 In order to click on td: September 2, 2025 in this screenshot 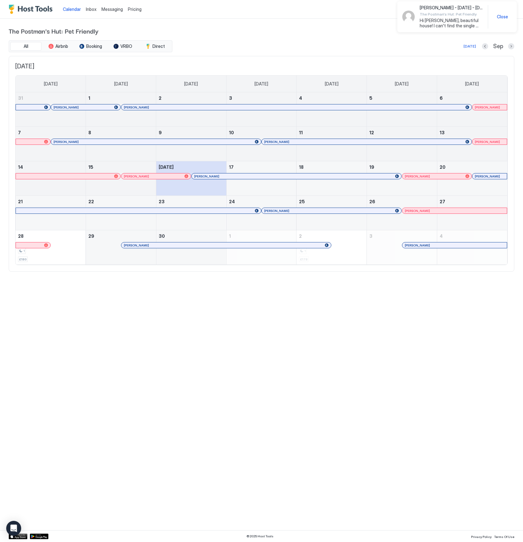, I will do `click(191, 109)`.